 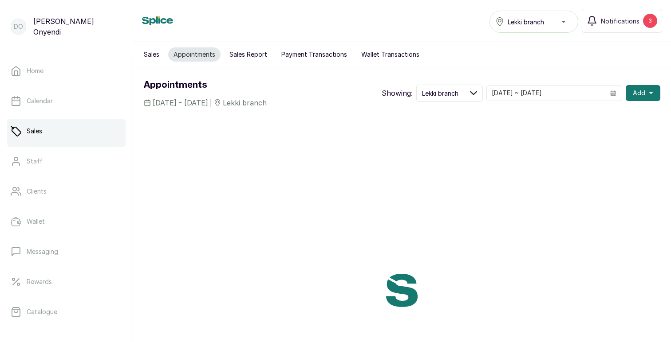 What do you see at coordinates (34, 131) in the screenshot?
I see `p: Sales` at bounding box center [34, 131].